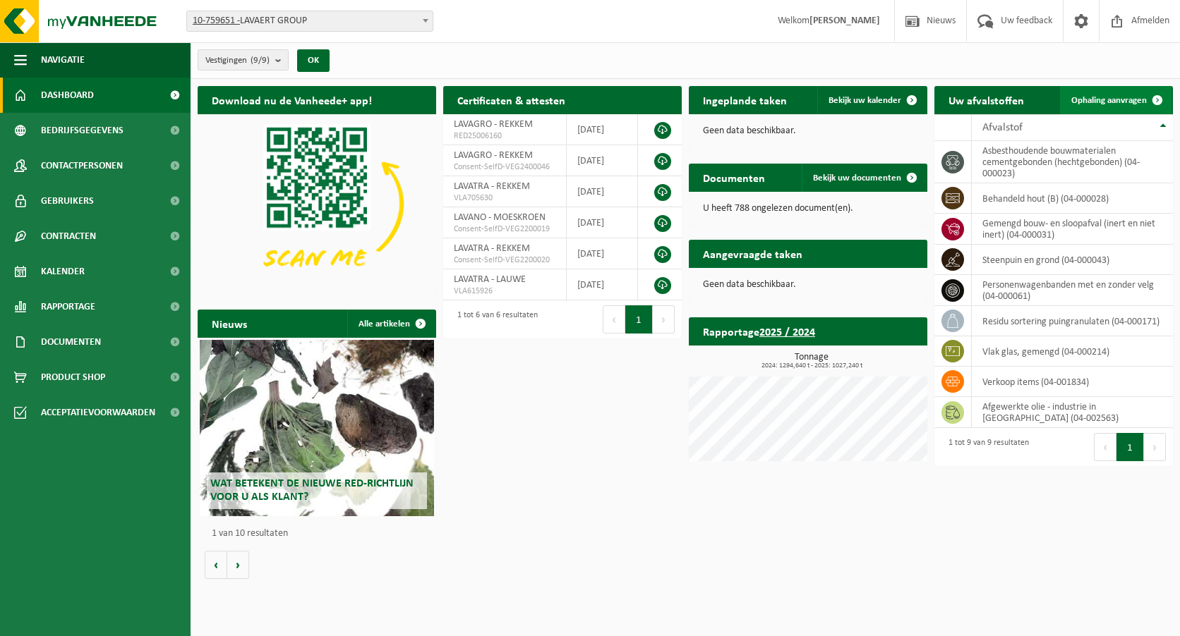 This screenshot has height=636, width=1180. Describe the element at coordinates (864, 178) in the screenshot. I see `a: Bekijk uw documenten` at that location.